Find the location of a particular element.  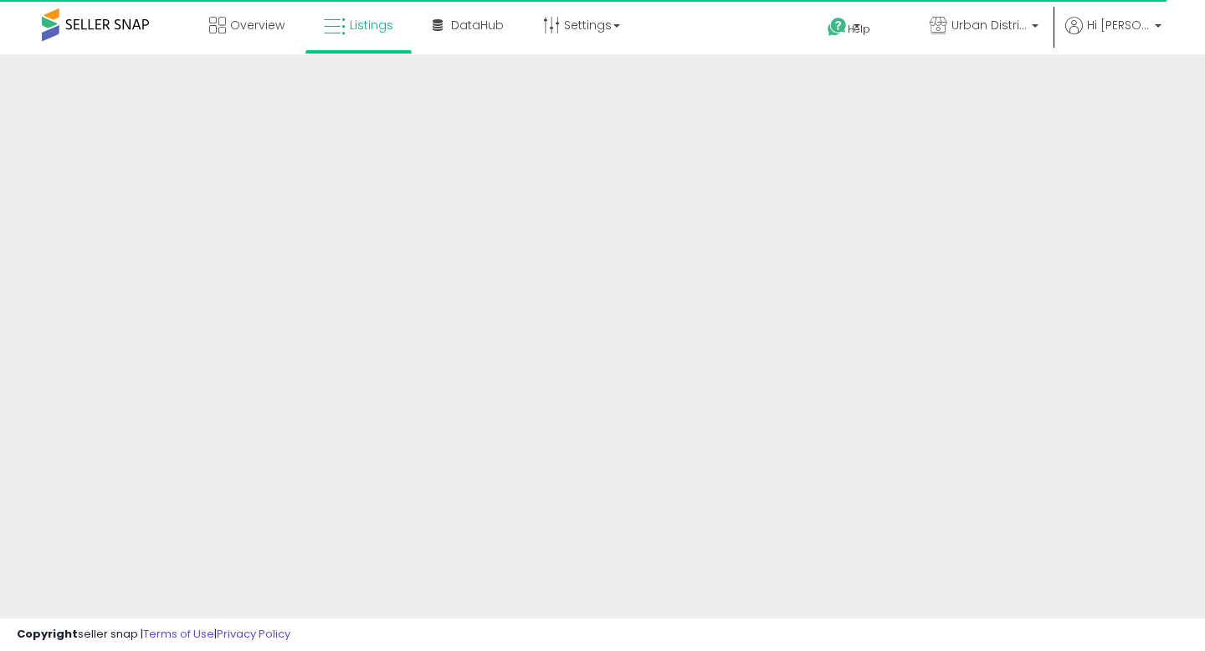

span: Urban Distribution Group is located at coordinates (989, 25).